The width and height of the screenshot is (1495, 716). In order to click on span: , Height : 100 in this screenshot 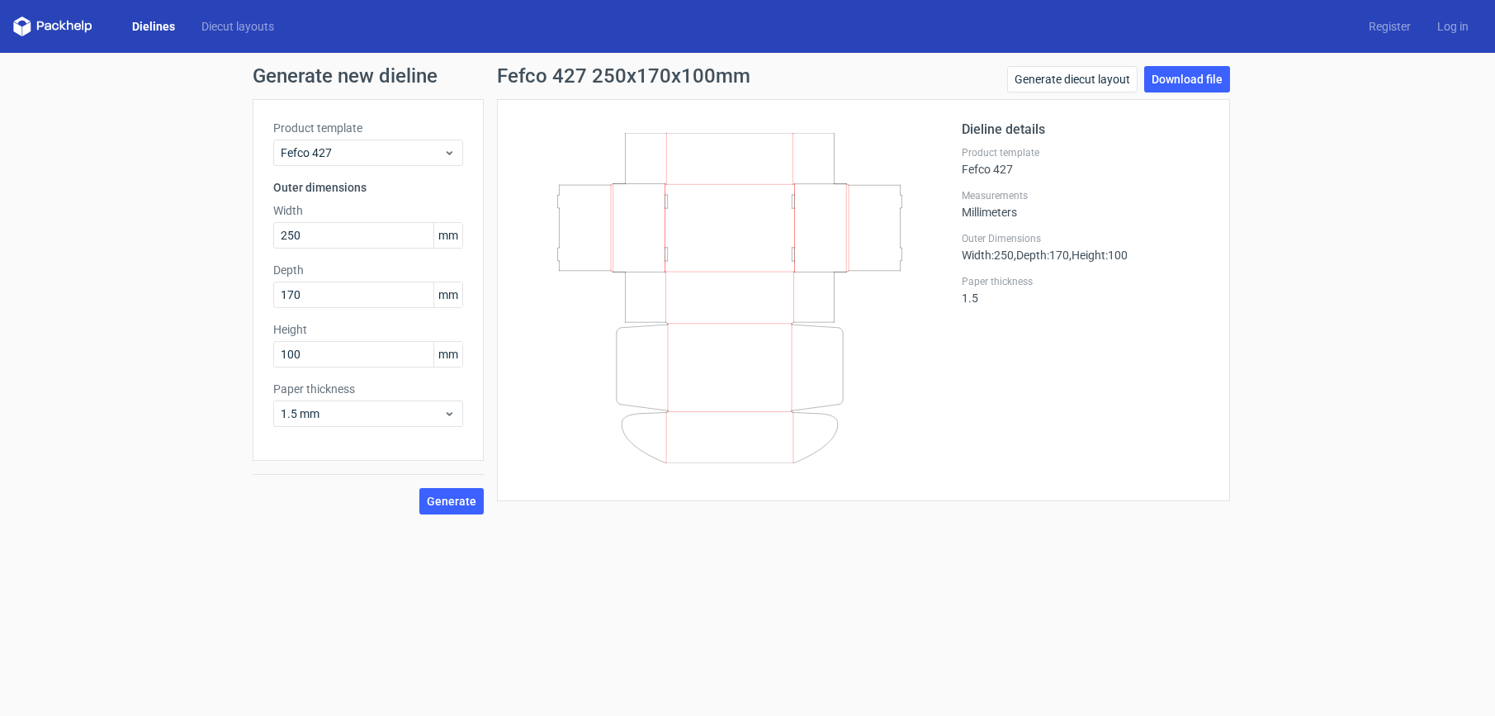, I will do `click(1098, 255)`.